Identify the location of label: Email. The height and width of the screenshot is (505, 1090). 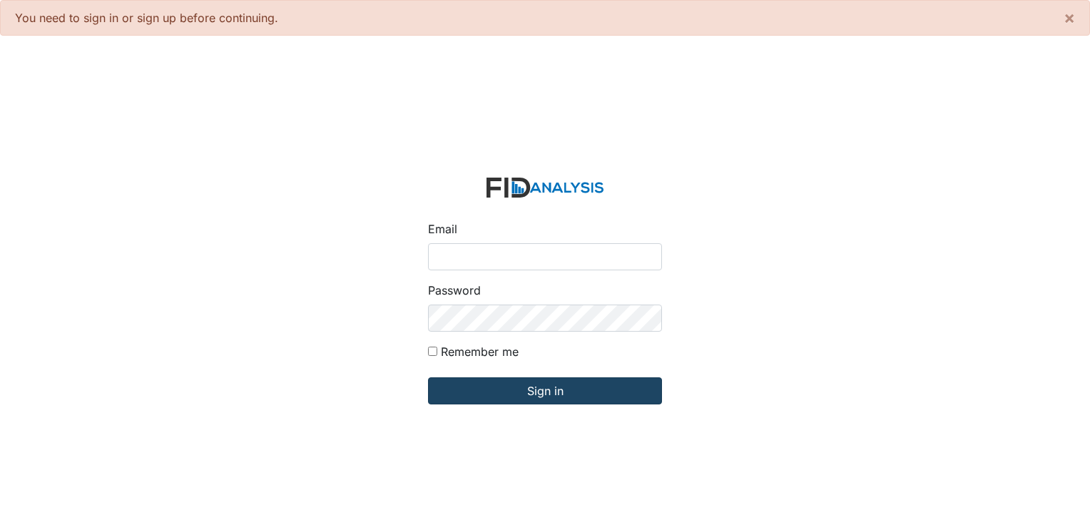
(442, 229).